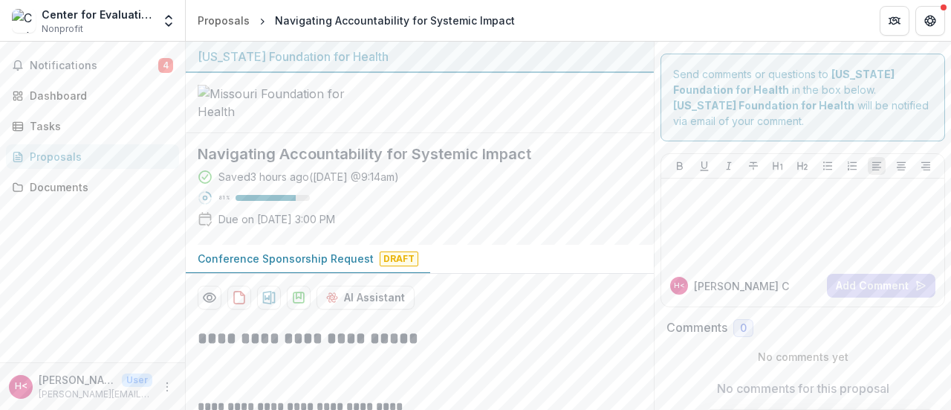 Image resolution: width=951 pixels, height=410 pixels. What do you see at coordinates (803, 388) in the screenshot?
I see `p: No comments for this proposal` at bounding box center [803, 388].